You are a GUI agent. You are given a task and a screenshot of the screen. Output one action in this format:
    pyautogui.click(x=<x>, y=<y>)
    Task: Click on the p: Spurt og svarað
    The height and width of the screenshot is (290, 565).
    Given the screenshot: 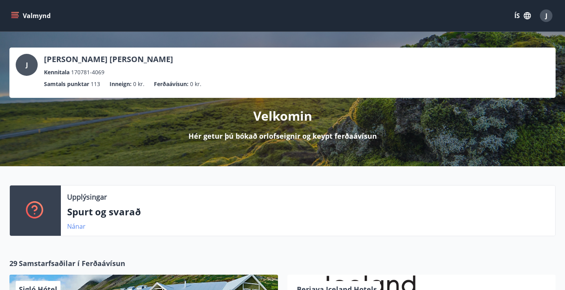 What is the action you would take?
    pyautogui.click(x=308, y=212)
    